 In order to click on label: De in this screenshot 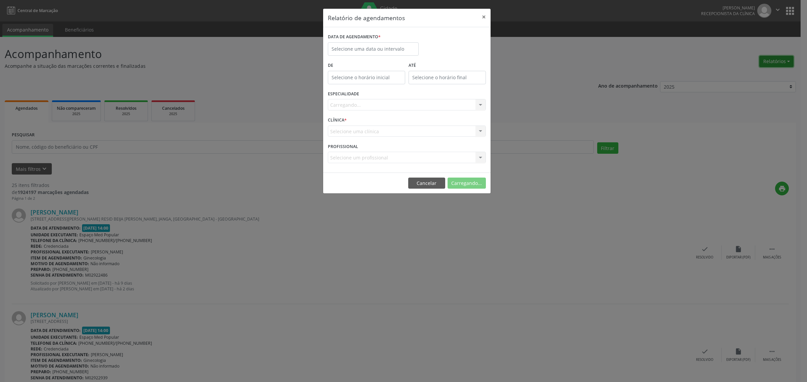, I will do `click(366, 66)`.